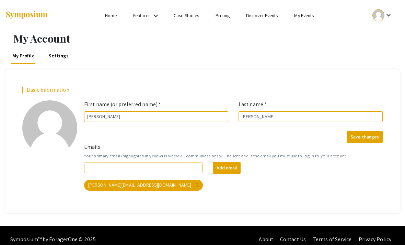 The image size is (405, 245). What do you see at coordinates (123, 104) in the screenshot?
I see `label: First name (or preferred name) *` at bounding box center [123, 104].